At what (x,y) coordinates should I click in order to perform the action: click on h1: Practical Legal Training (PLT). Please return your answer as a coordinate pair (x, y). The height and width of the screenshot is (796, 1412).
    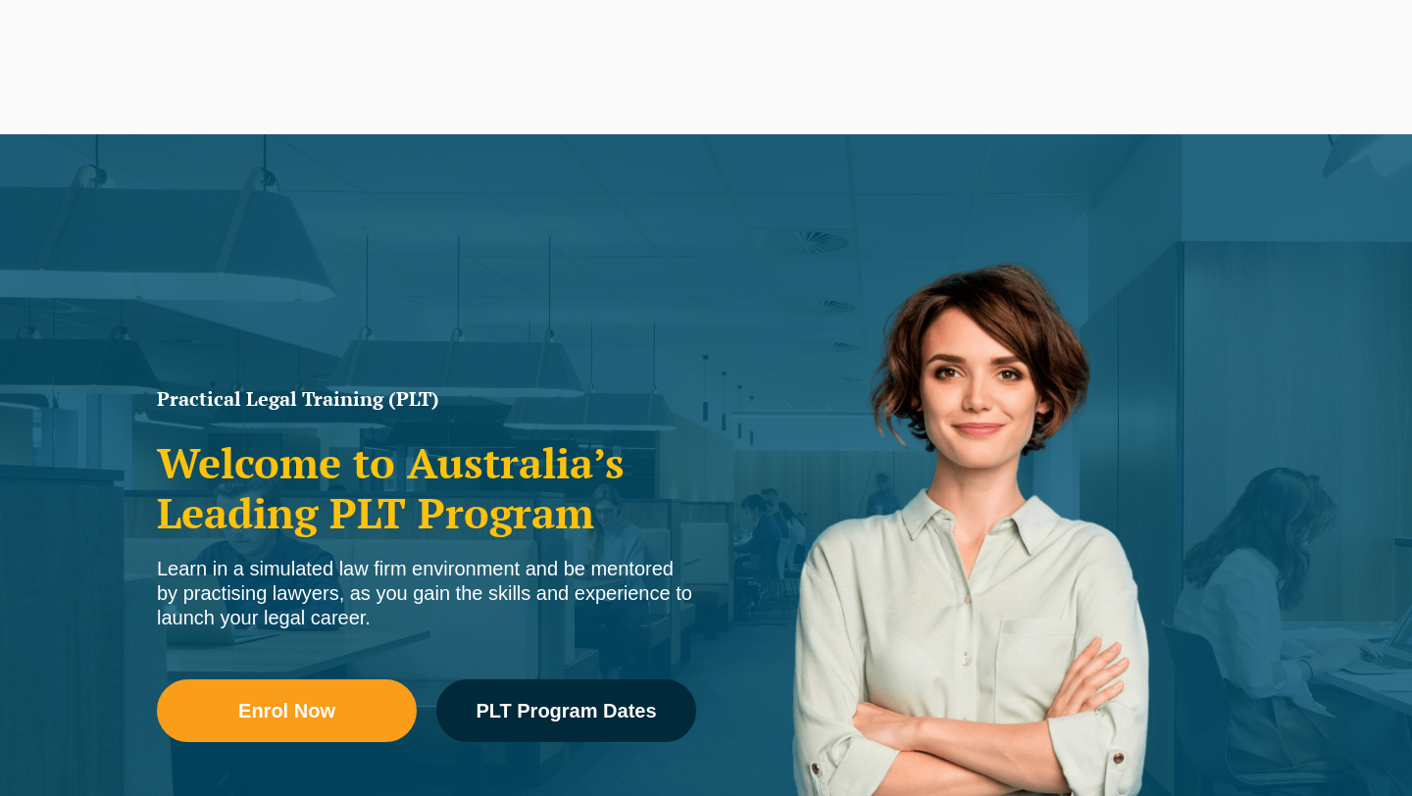
    Looking at the image, I should click on (427, 399).